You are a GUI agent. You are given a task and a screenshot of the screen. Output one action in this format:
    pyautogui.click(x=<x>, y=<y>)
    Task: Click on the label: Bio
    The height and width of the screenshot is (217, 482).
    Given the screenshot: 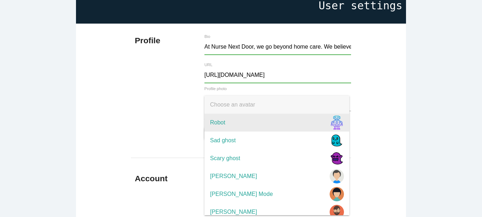 What is the action you would take?
    pyautogui.click(x=266, y=36)
    